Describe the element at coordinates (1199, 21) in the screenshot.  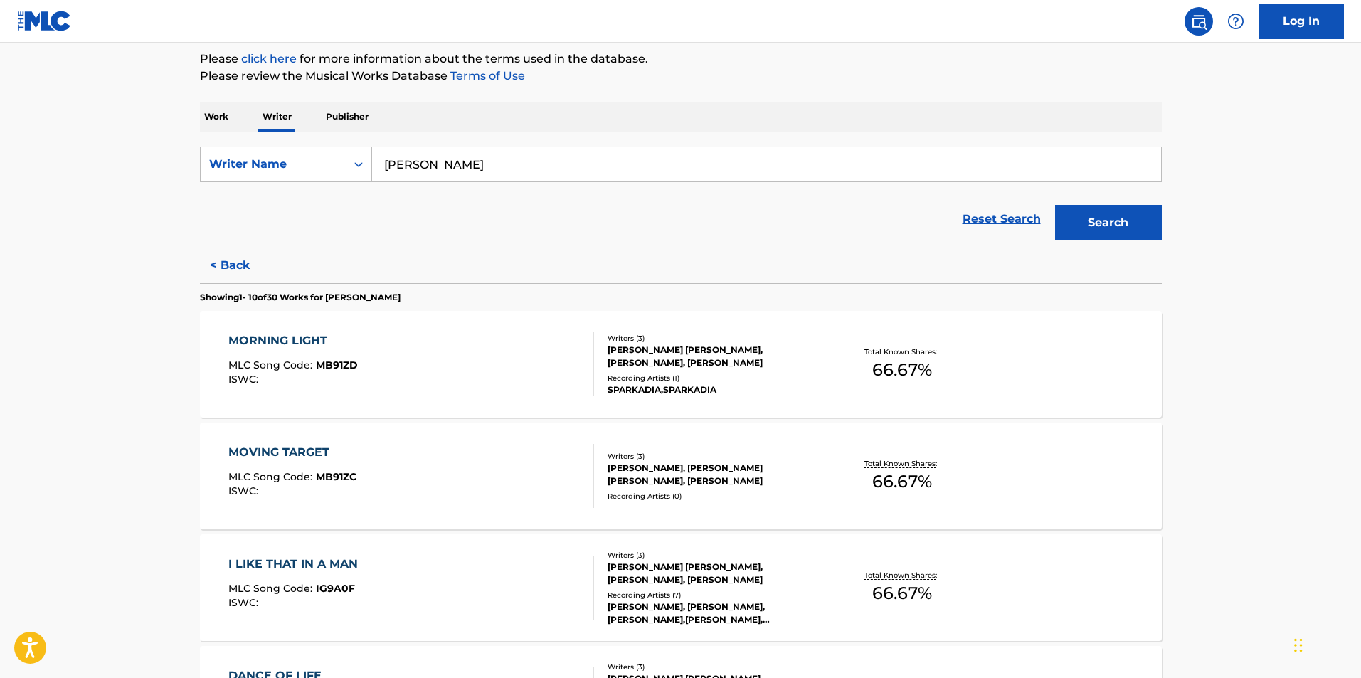
I see `a: Public Search` at that location.